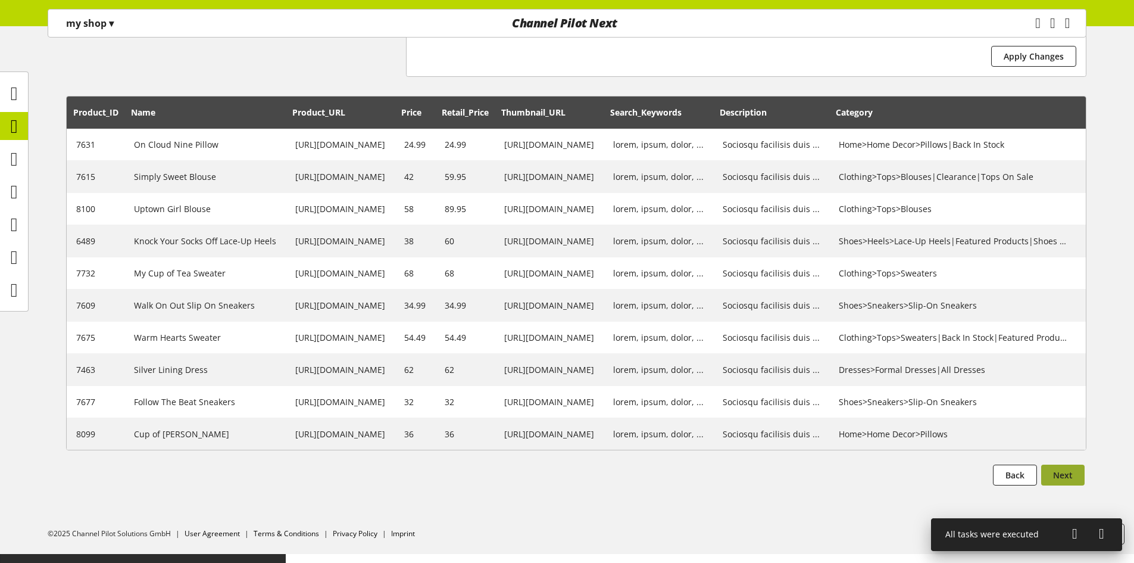  Describe the element at coordinates (205, 176) in the screenshot. I see `div: Simply Sweet Blouse` at that location.